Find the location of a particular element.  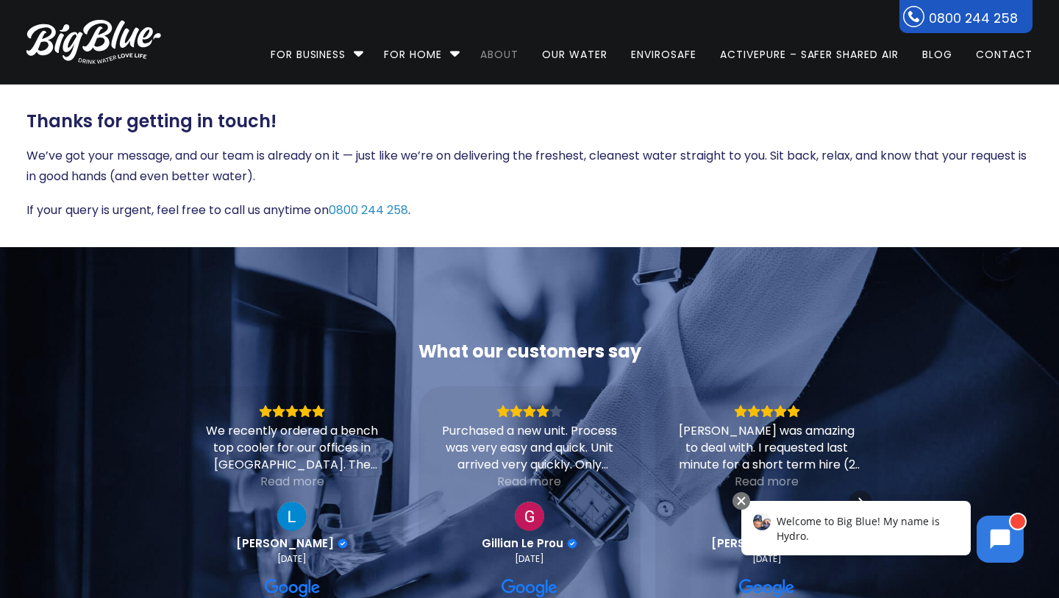

div: Purchased a new unit. Process was very easy and quick. Unit arrived very quickly. Only problem wa... is located at coordinates (529, 447).